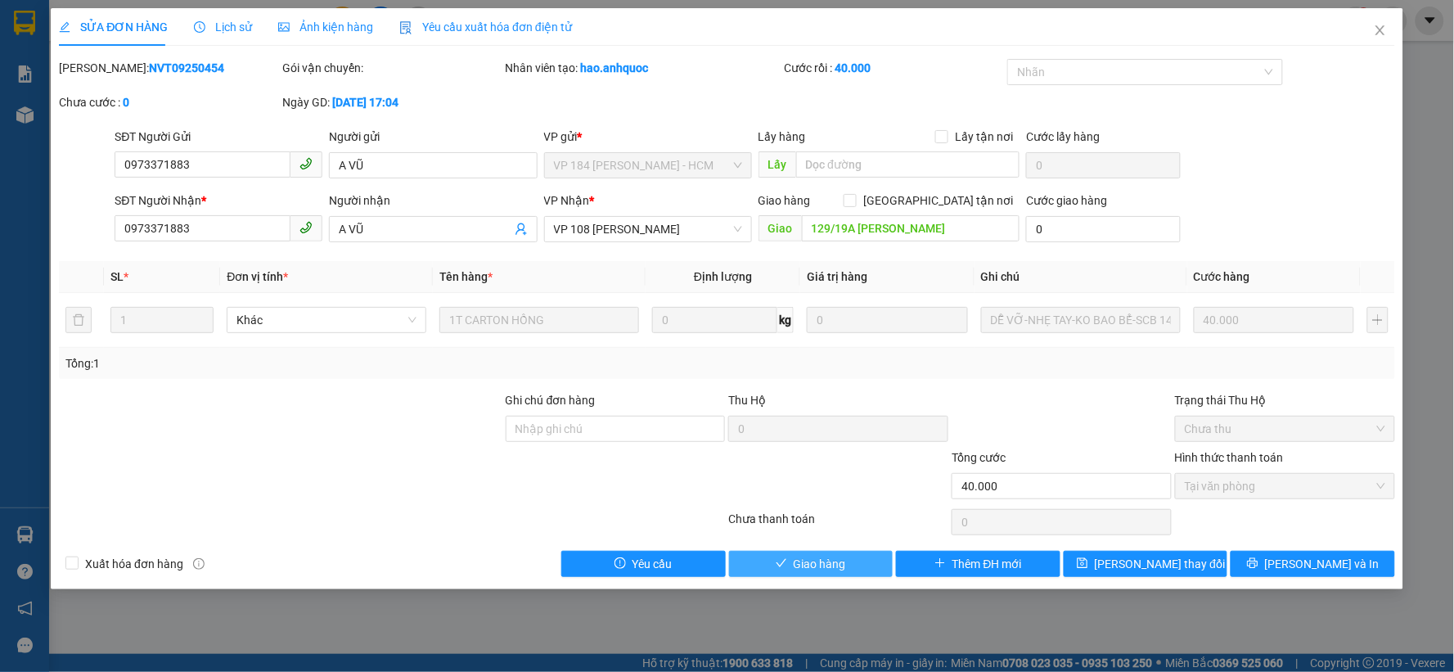 The height and width of the screenshot is (672, 1454). What do you see at coordinates (984, 137) in the screenshot?
I see `span: Lấy tận nơi` at bounding box center [984, 137].